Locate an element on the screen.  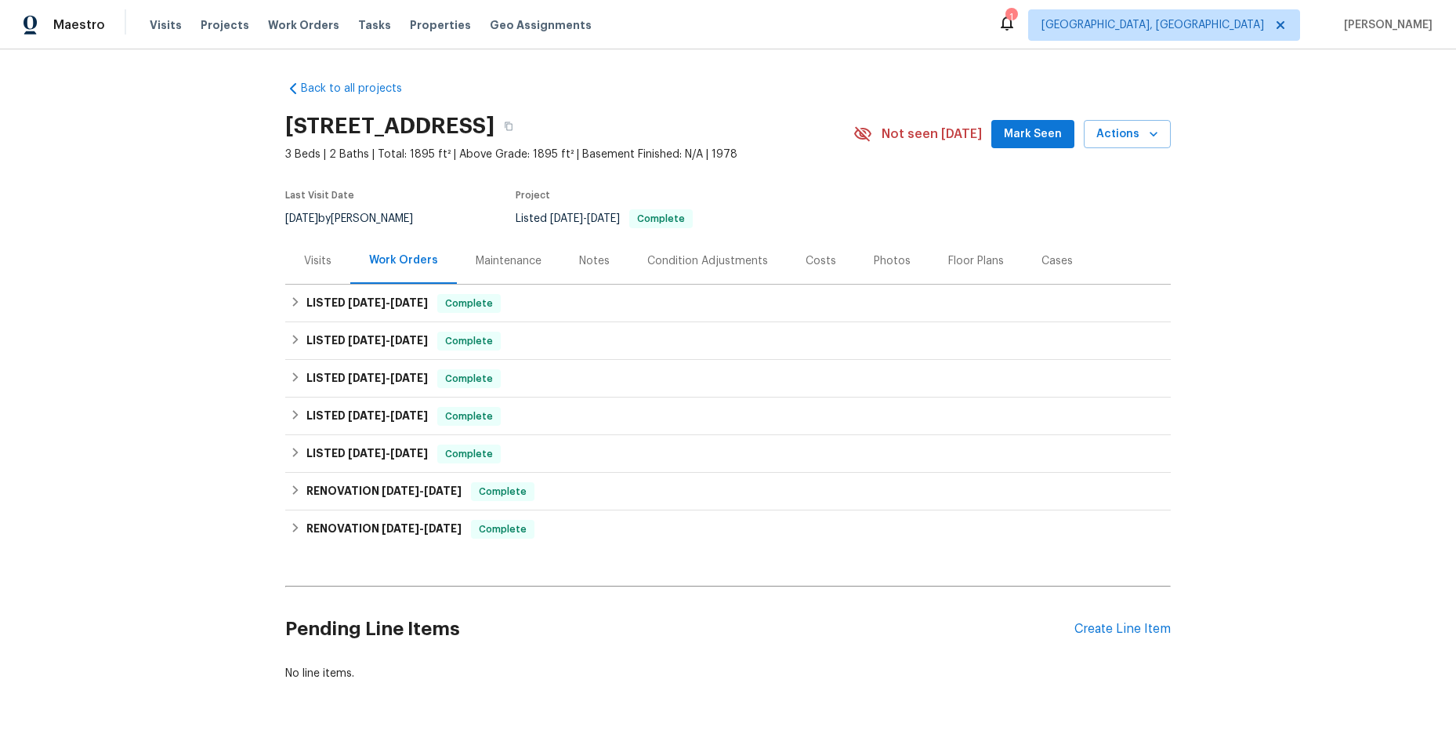
span: Last Visit Date is located at coordinates (320, 195).